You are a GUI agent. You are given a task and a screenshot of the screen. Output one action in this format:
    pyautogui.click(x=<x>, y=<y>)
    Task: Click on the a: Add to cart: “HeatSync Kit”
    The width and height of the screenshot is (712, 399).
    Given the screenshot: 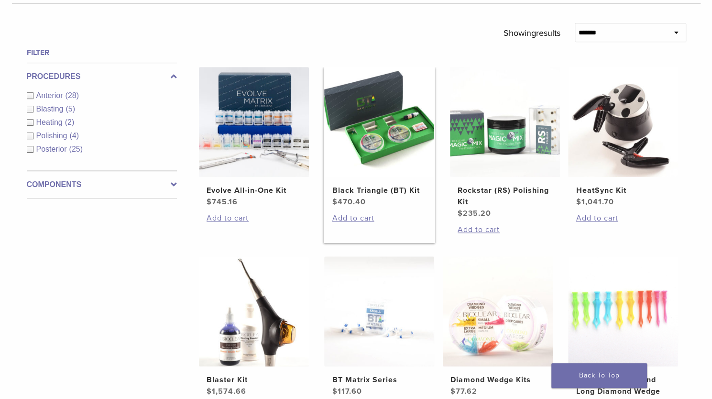 What is the action you would take?
    pyautogui.click(x=623, y=218)
    